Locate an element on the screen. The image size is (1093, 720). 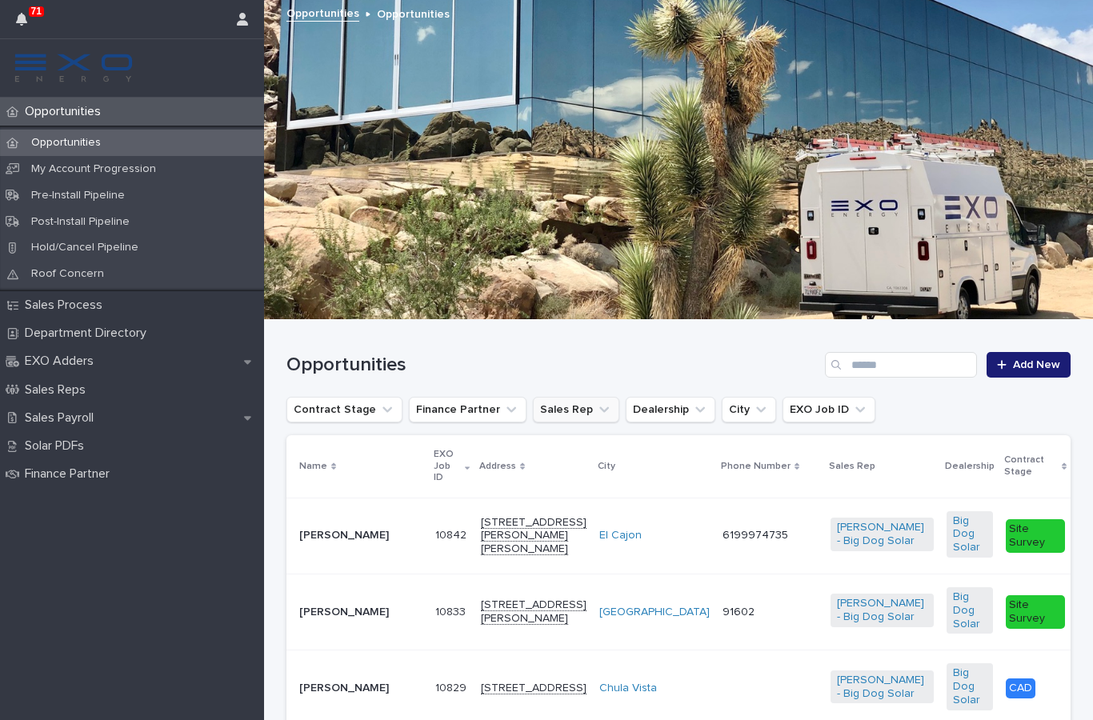
p: 10842 is located at coordinates (452, 534).